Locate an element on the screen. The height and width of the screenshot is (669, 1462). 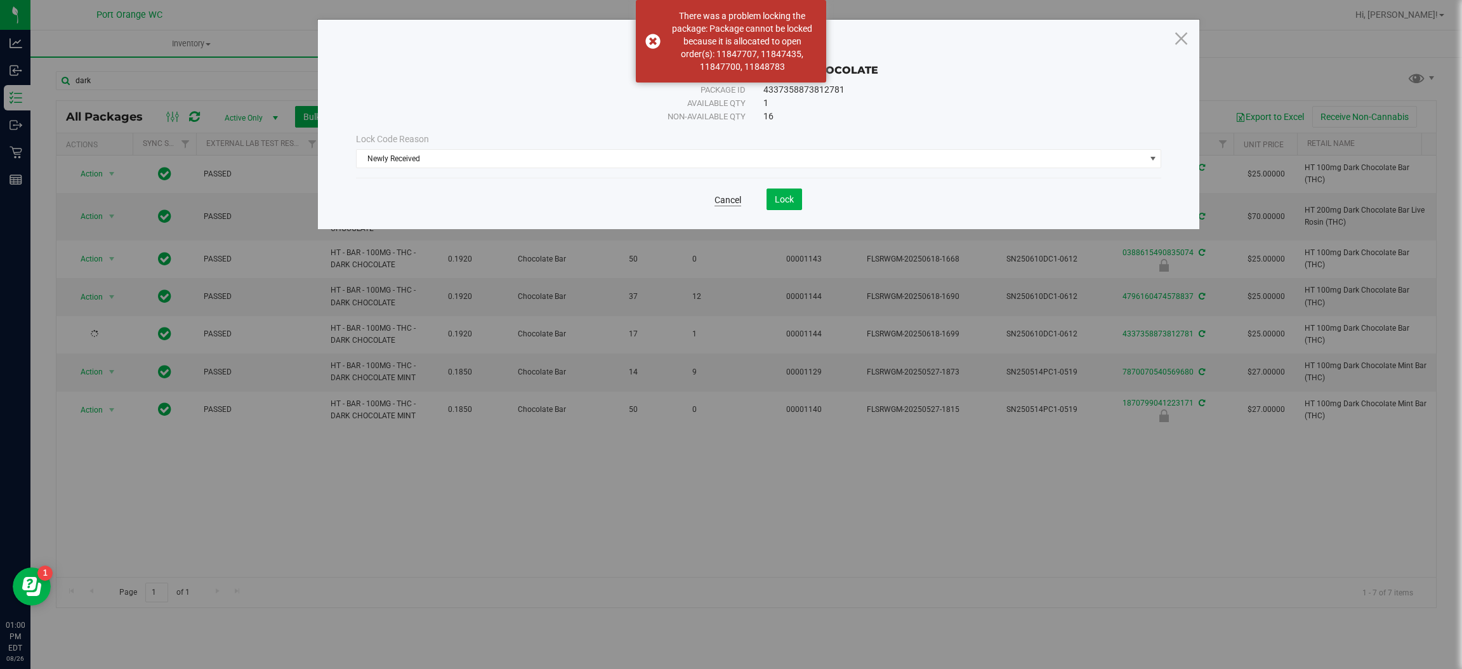
div: Package ID is located at coordinates (568, 90).